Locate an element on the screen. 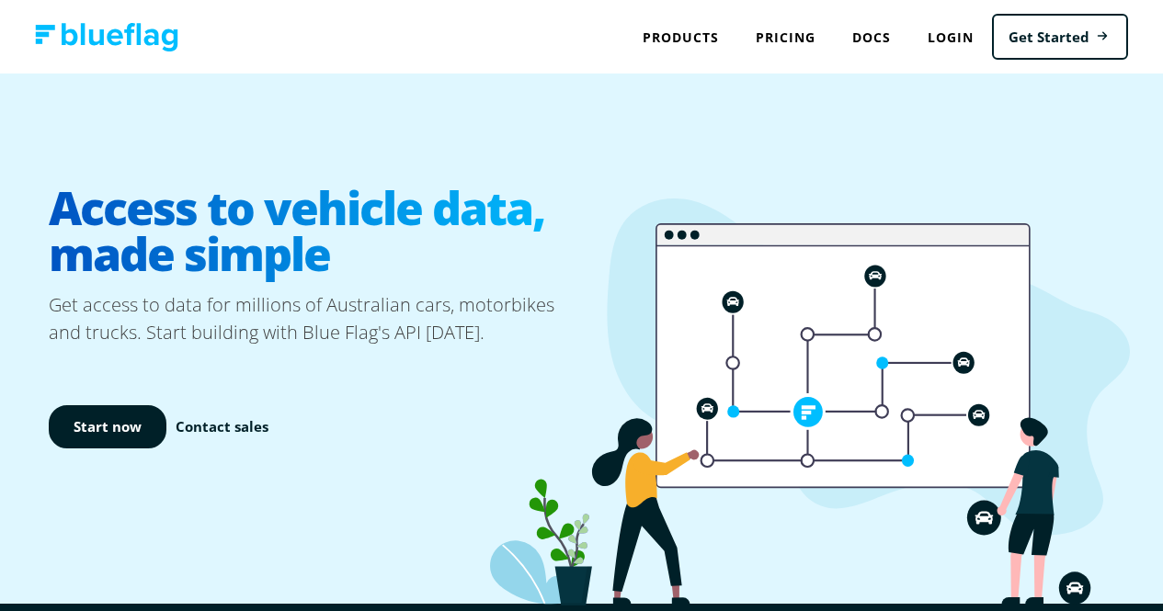 The width and height of the screenshot is (1163, 611). a: Start now is located at coordinates (108, 426).